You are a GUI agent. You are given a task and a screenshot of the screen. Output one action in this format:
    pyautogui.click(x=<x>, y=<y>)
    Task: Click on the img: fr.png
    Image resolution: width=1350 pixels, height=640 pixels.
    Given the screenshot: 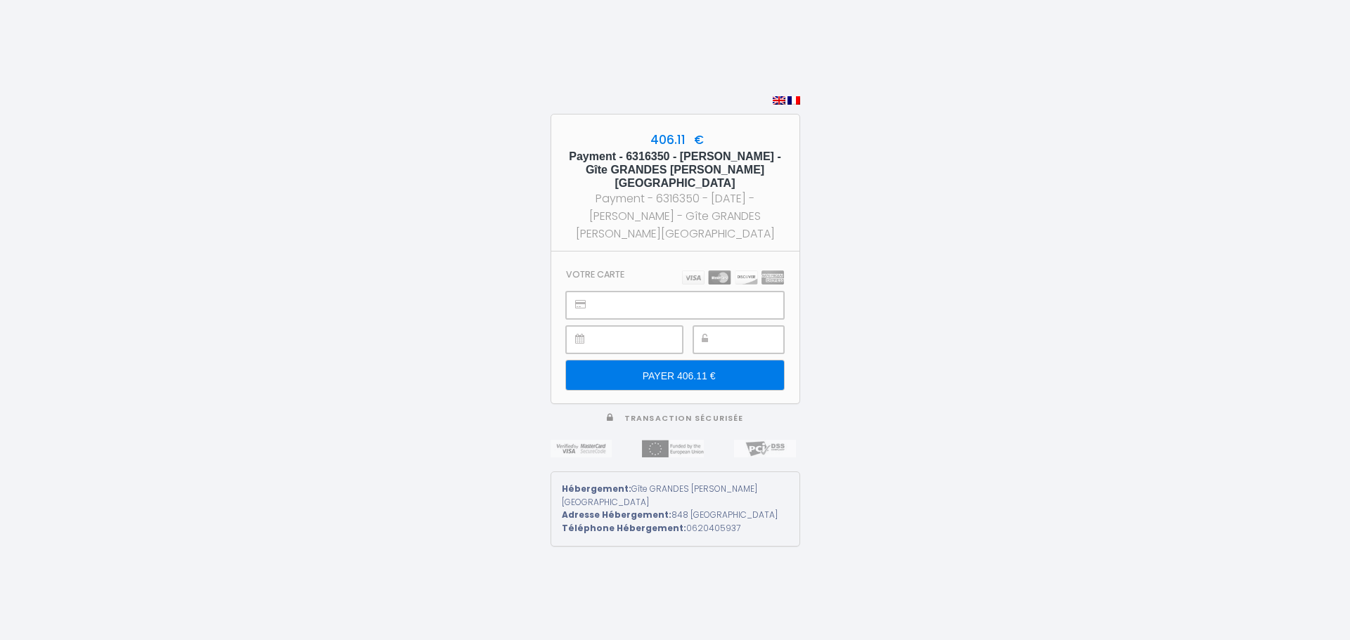 What is the action you would take?
    pyautogui.click(x=794, y=101)
    